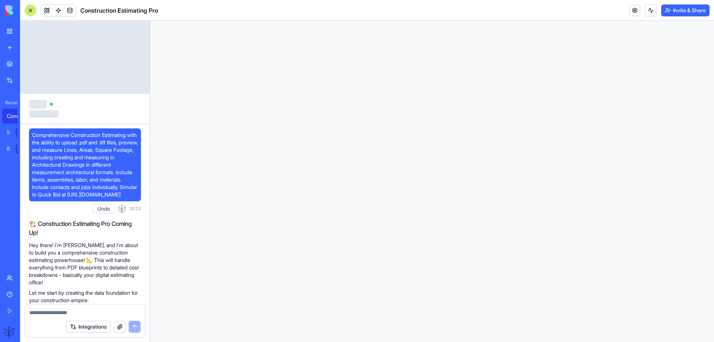 This screenshot has width=714, height=342. What do you see at coordinates (17, 132) in the screenshot?
I see `a: Social Media Content GeneratorTRY` at bounding box center [17, 132].